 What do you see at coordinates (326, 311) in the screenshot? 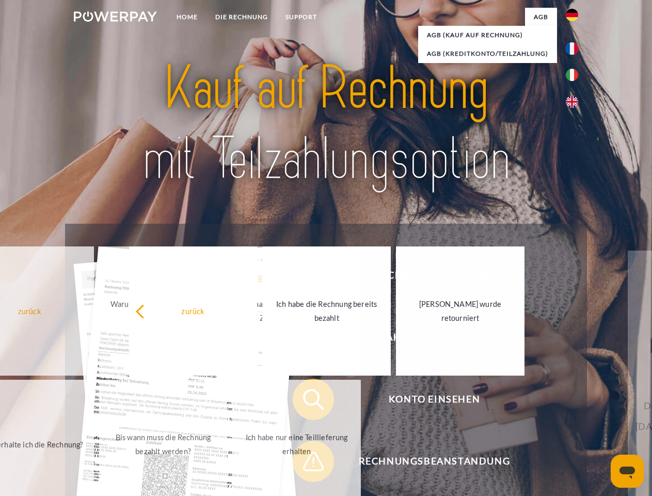
I see `div: Ich habe die Rechnung bereits bezahlt` at bounding box center [326, 311].